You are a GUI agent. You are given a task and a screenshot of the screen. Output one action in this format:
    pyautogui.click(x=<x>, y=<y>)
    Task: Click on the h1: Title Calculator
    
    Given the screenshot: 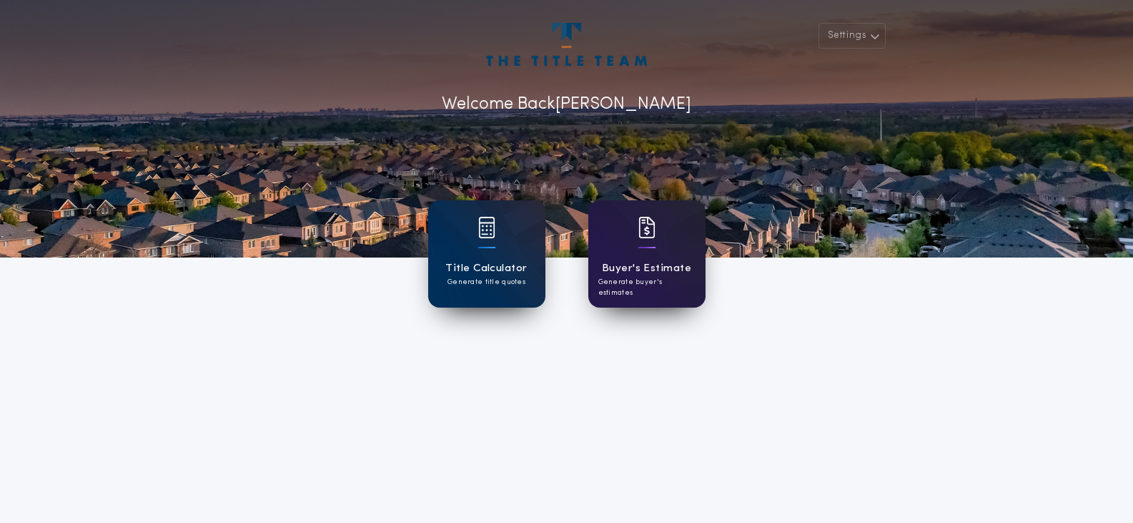 What is the action you would take?
    pyautogui.click(x=486, y=268)
    